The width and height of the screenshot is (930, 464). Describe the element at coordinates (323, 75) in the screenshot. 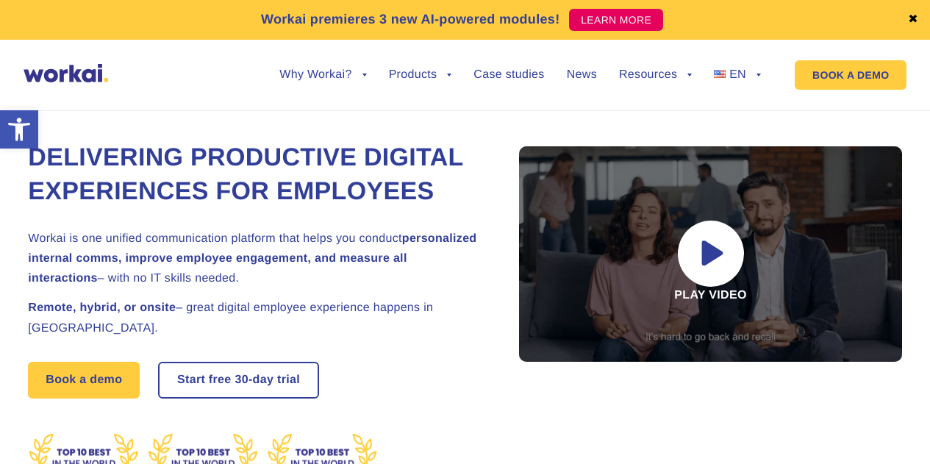

I see `a: Why Workai?` at that location.